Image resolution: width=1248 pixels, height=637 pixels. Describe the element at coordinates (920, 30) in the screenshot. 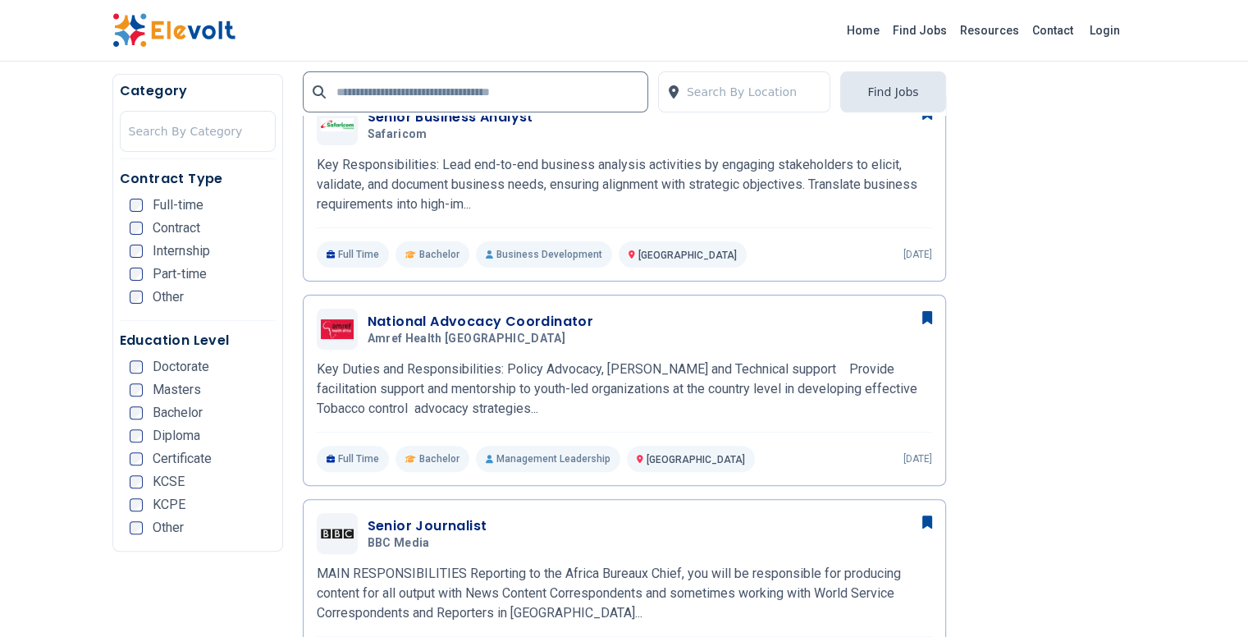

I see `a: Find Jobs` at that location.